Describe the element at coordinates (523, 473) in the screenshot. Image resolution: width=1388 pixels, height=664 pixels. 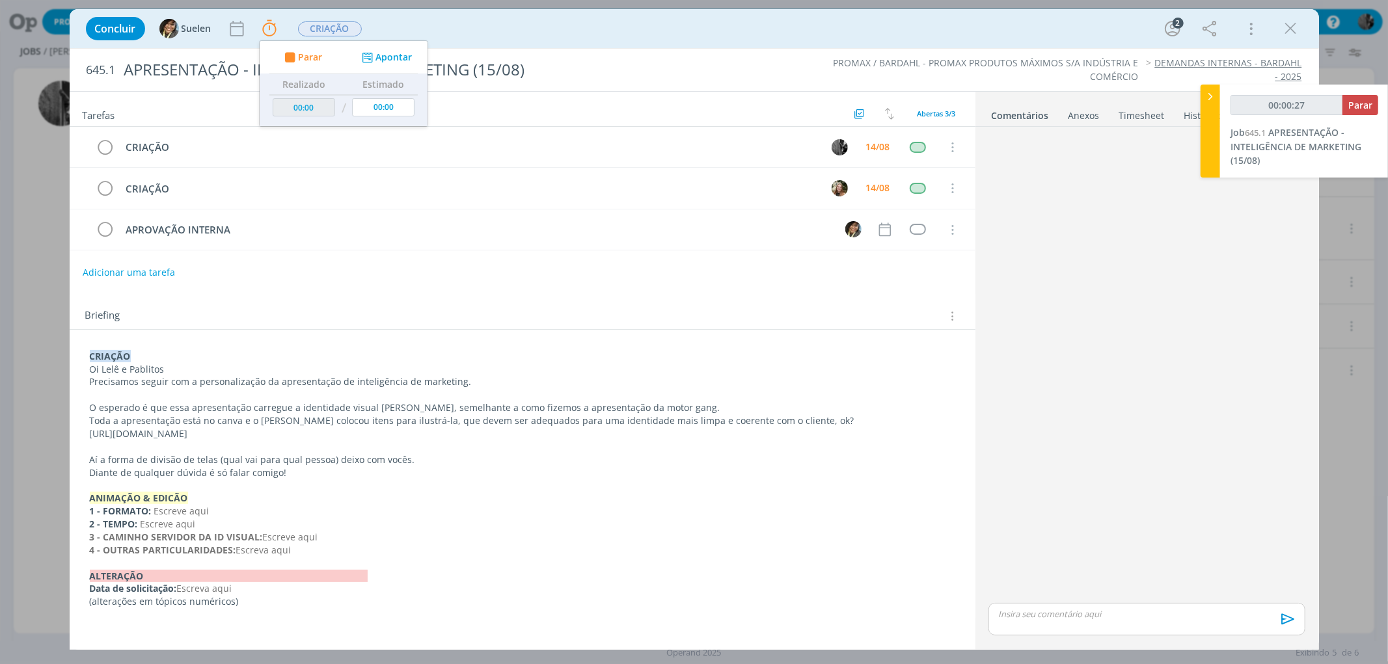
I see `p: Diante de qualquer dúvida é só falar comigo!` at that location.